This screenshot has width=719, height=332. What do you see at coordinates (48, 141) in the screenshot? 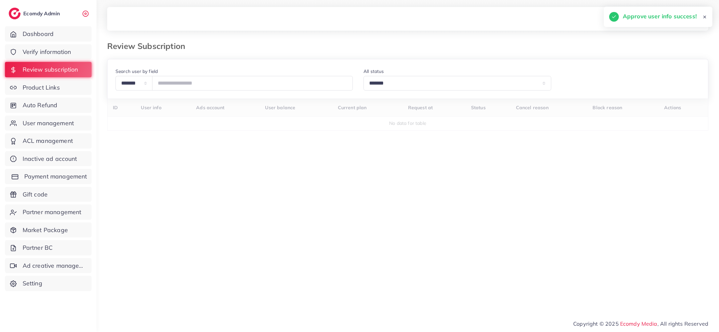
I see `span: ACL management` at bounding box center [48, 141].